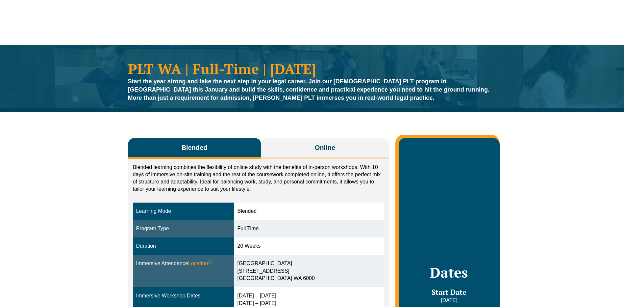 Image resolution: width=624 pixels, height=307 pixels. What do you see at coordinates (309, 228) in the screenshot?
I see `div: Full Time` at bounding box center [309, 228].